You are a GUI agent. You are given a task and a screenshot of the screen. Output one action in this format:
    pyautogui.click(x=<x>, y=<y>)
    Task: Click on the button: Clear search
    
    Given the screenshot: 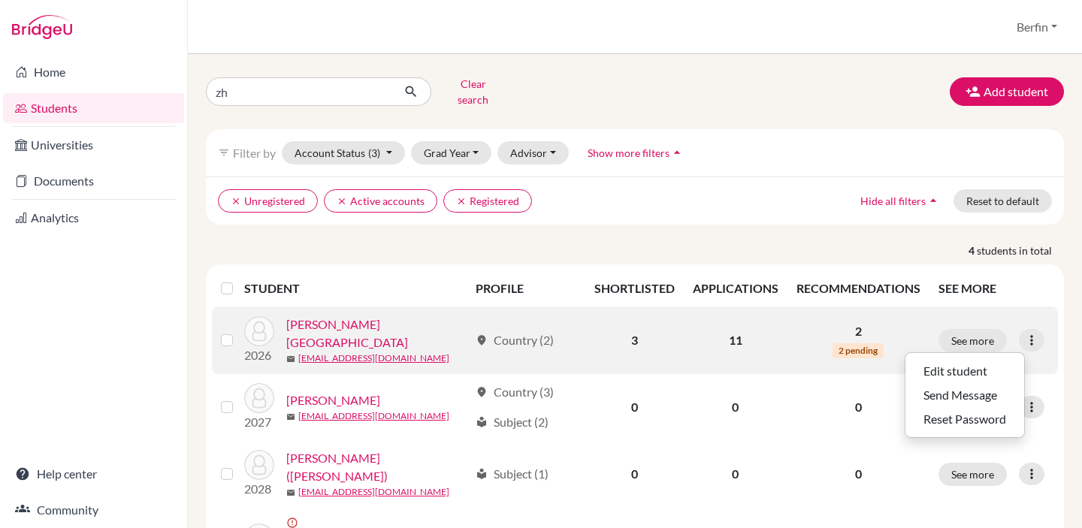 What is the action you would take?
    pyautogui.click(x=473, y=92)
    